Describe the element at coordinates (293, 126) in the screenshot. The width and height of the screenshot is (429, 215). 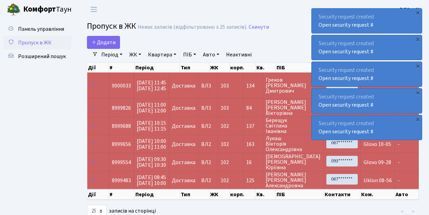
I see `span: Берещук Світлана Іванівна` at that location.